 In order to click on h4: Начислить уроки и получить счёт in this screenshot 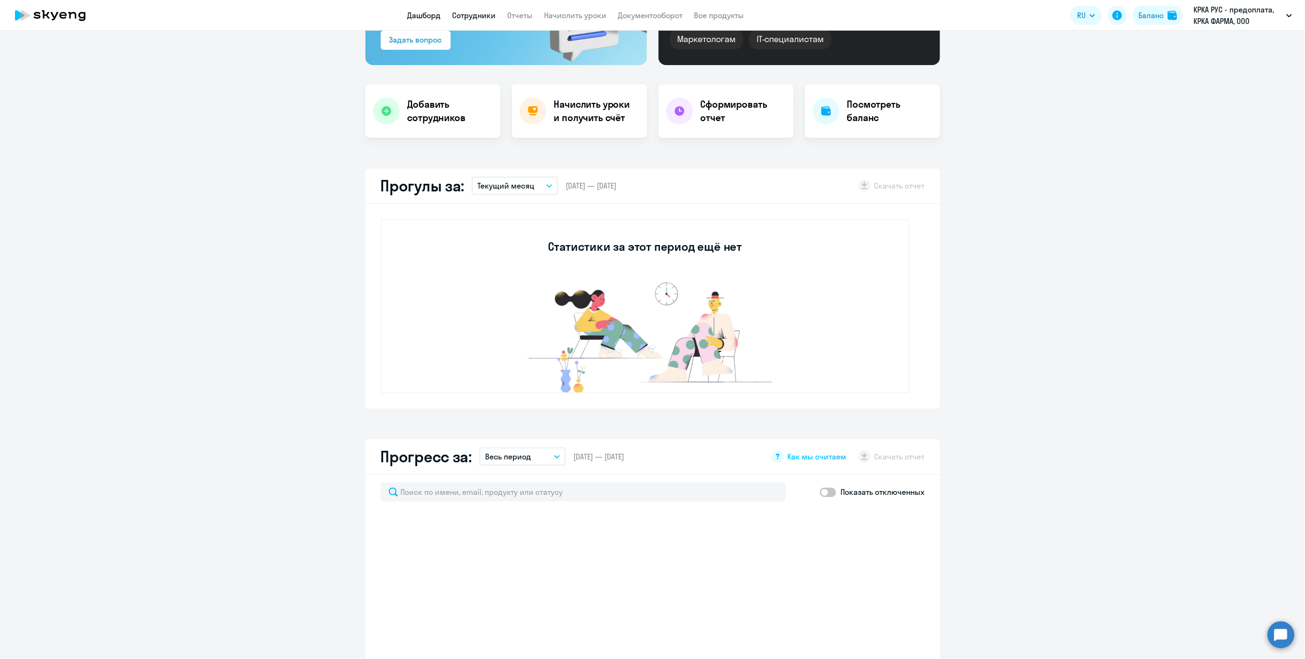, I will do `click(596, 111)`.